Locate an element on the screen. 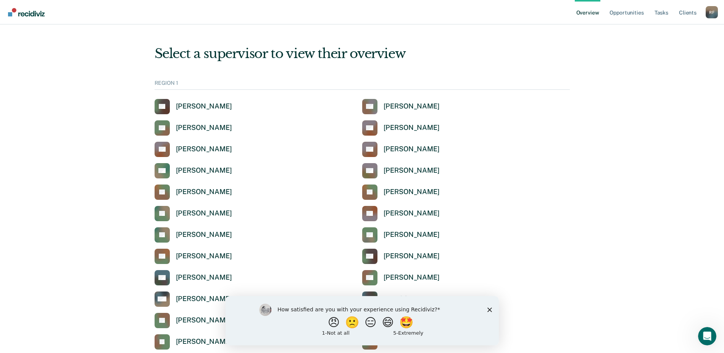 Image resolution: width=724 pixels, height=353 pixels. button: 3 is located at coordinates (145, 26).